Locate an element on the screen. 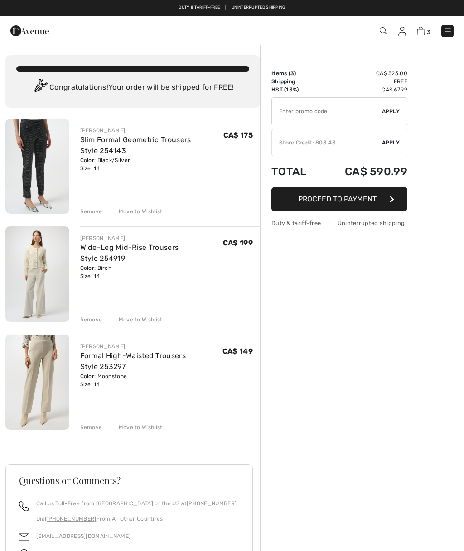  td: CA$ 590.99 is located at coordinates (364, 172).